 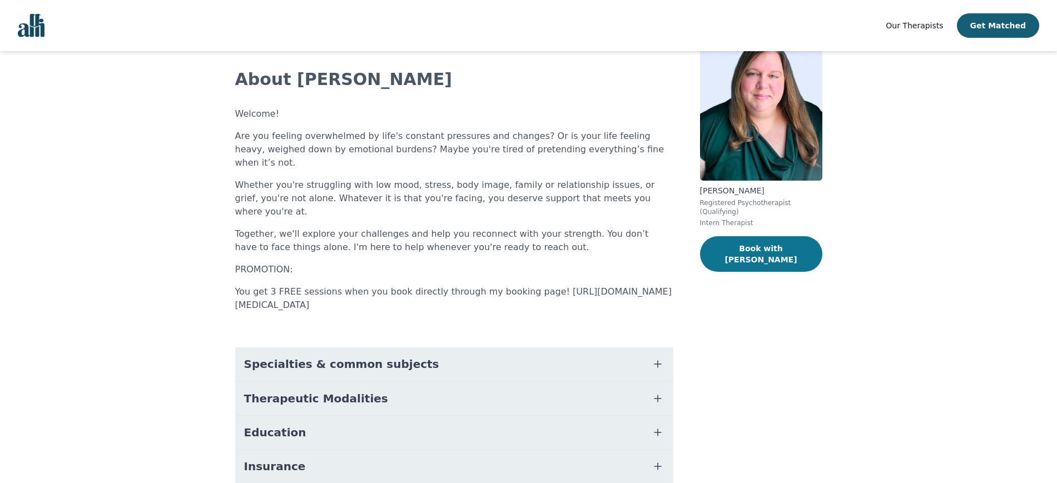 What do you see at coordinates (454, 114) in the screenshot?
I see `p: Welcome!` at bounding box center [454, 114].